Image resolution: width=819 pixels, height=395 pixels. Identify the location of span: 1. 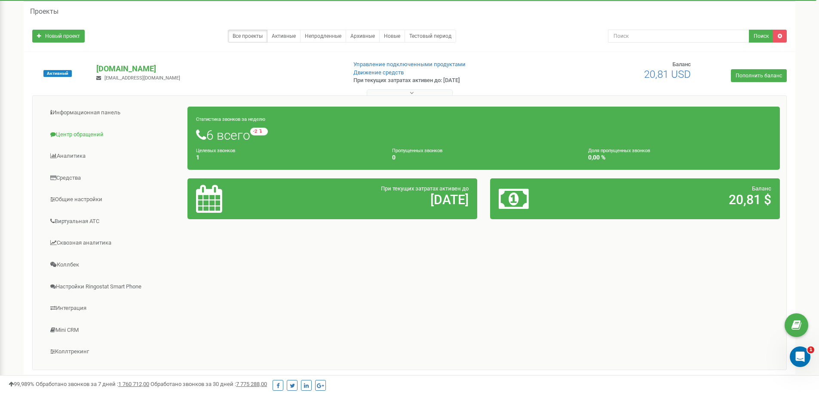
(811, 350).